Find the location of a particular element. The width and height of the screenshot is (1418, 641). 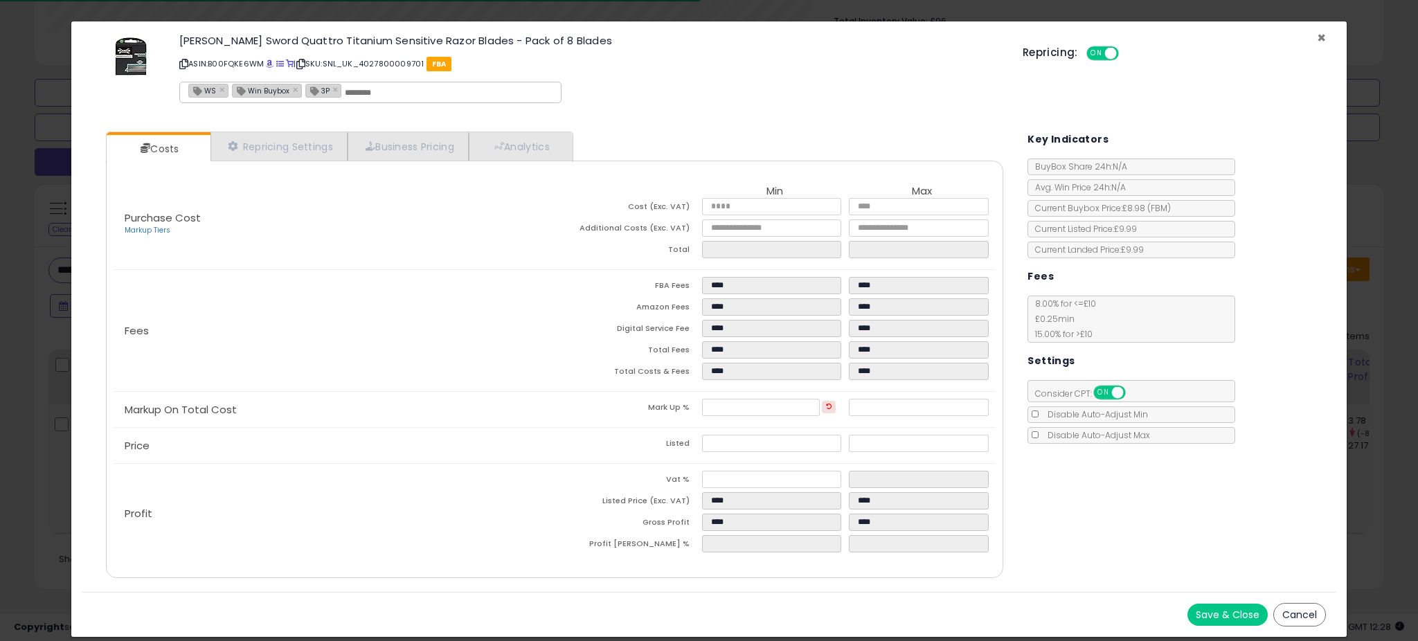

span: Current Buybox Price: is located at coordinates (1100, 208).